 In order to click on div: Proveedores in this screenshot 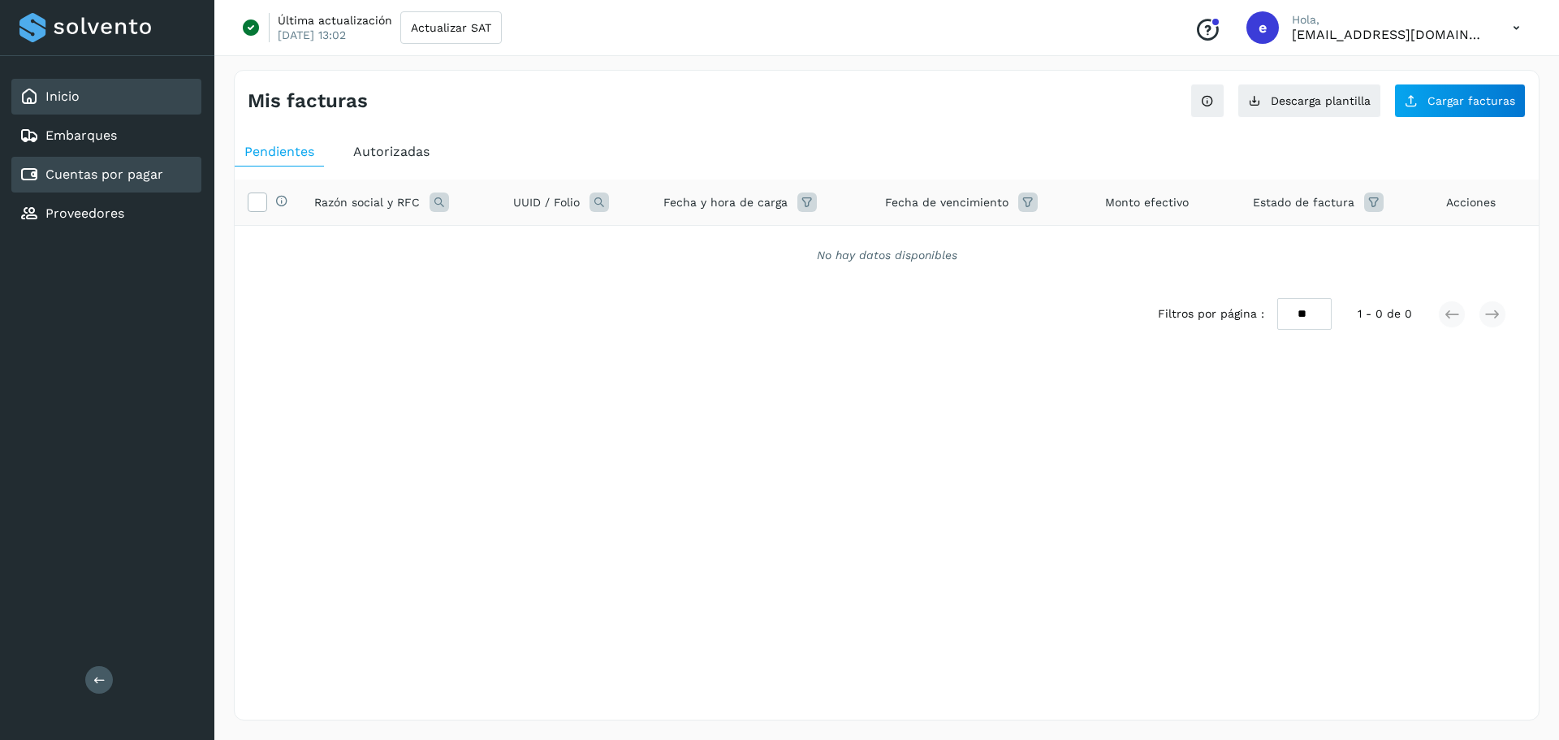, I will do `click(106, 214)`.